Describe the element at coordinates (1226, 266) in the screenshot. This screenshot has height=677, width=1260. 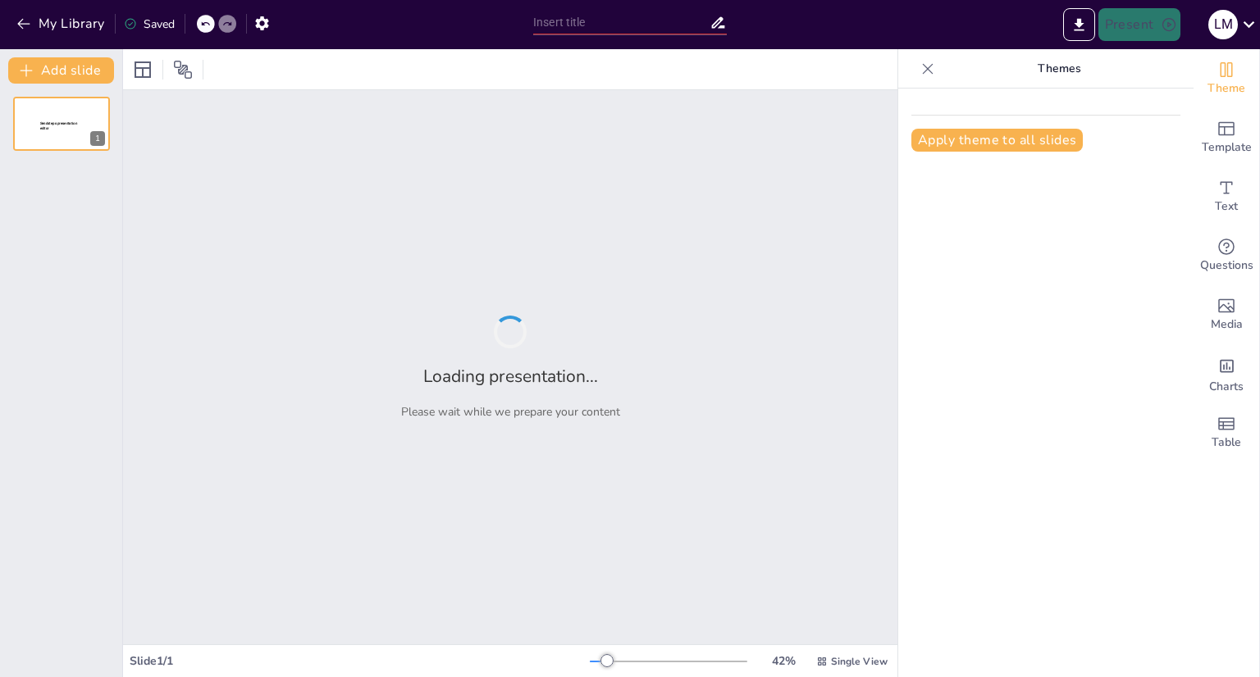
I see `span: Questions` at that location.